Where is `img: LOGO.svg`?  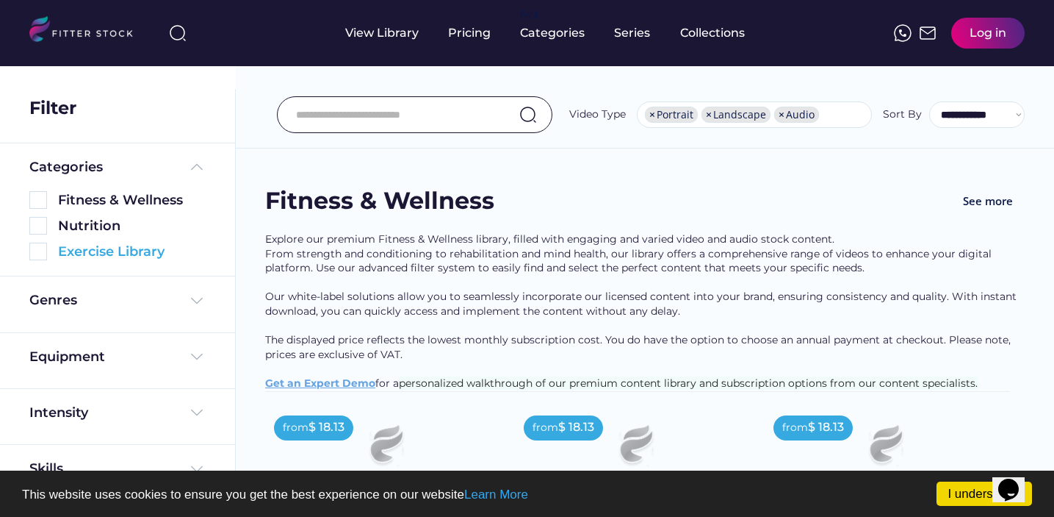 img: LOGO.svg is located at coordinates (87, 31).